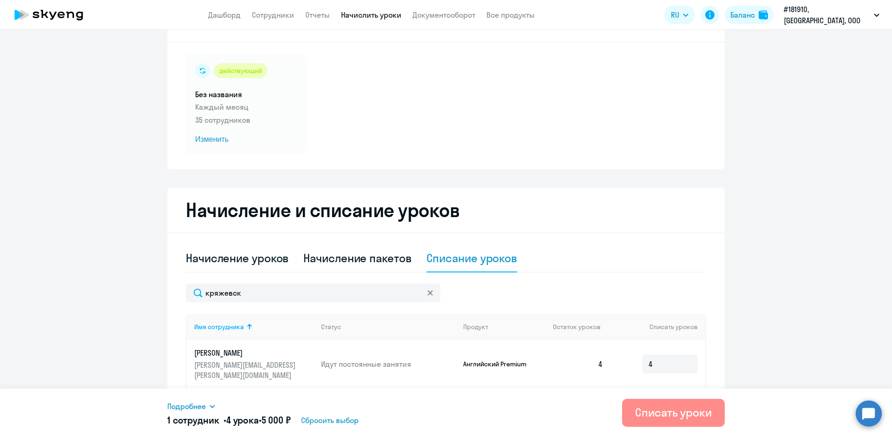  I want to click on span: Подробнее, so click(186, 406).